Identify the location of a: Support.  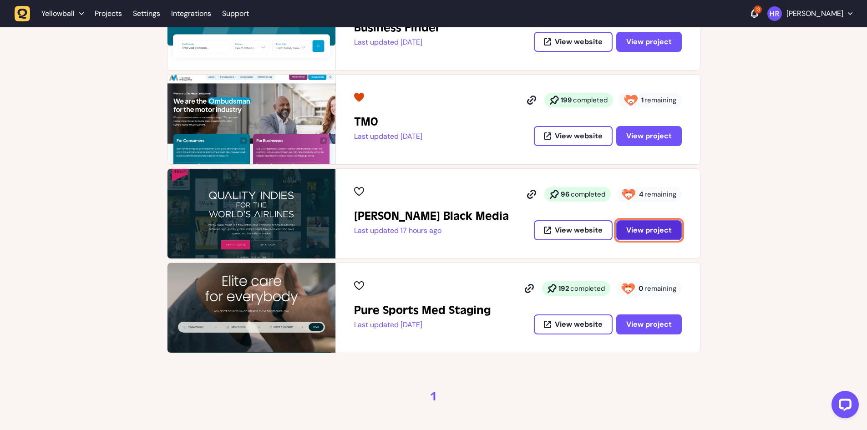
(235, 14).